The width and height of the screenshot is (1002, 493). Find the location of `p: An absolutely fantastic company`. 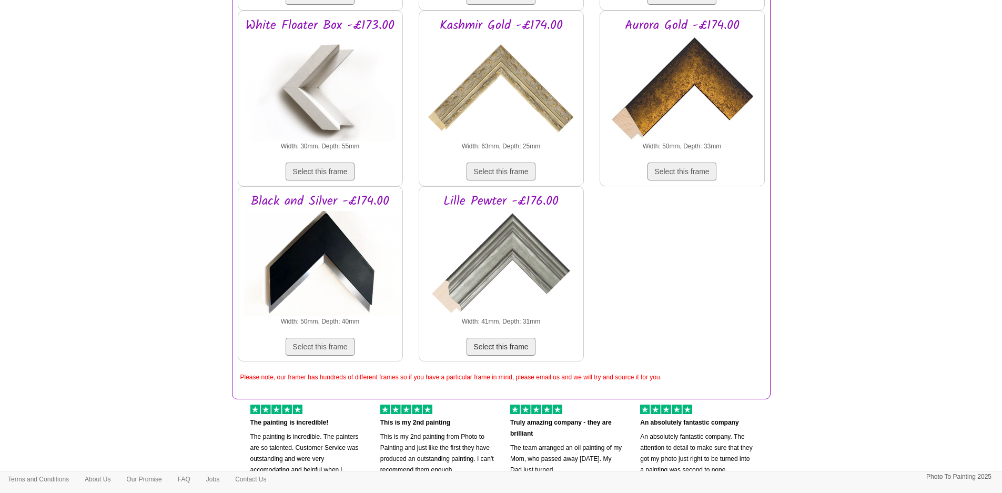

p: An absolutely fantastic company is located at coordinates (697, 422).